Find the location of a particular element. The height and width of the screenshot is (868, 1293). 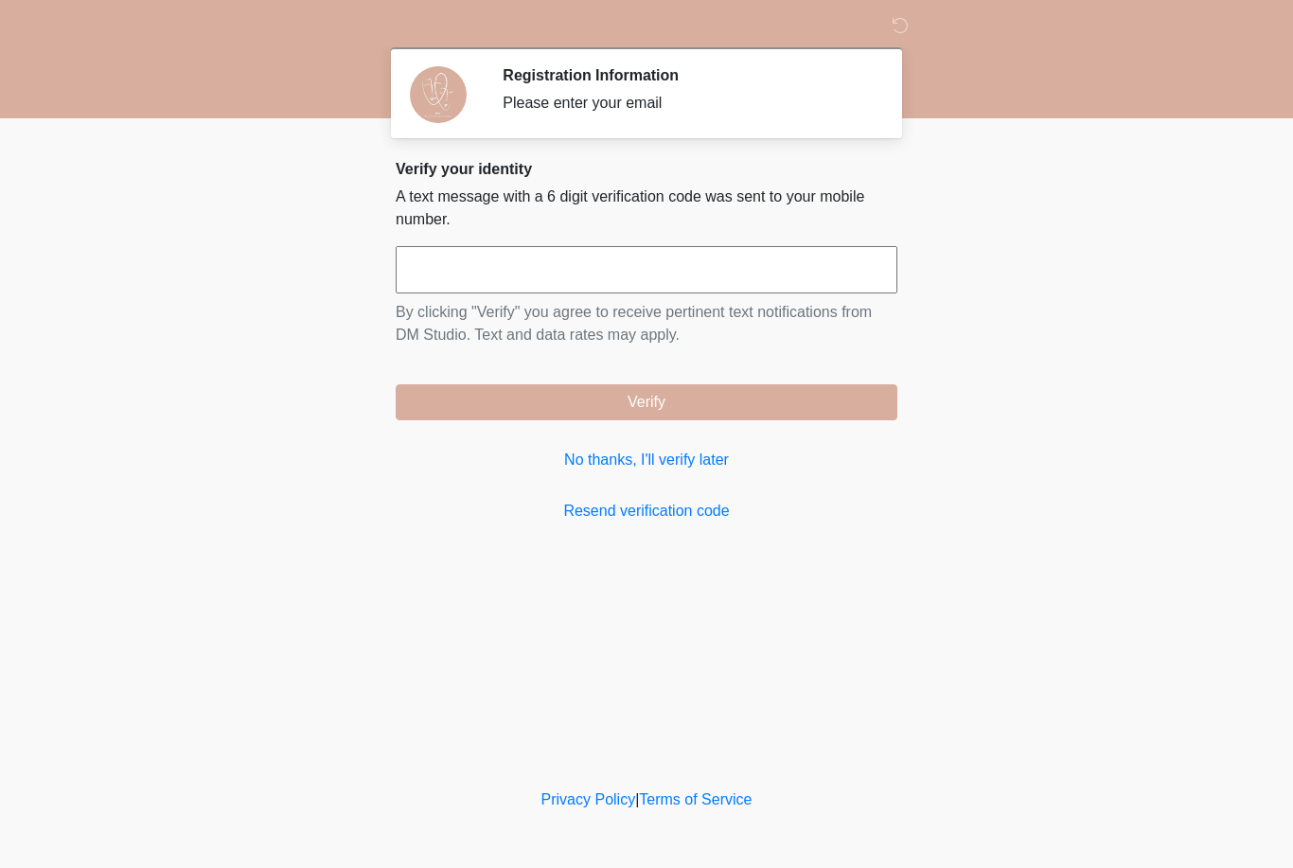

button: Verify is located at coordinates (646, 402).